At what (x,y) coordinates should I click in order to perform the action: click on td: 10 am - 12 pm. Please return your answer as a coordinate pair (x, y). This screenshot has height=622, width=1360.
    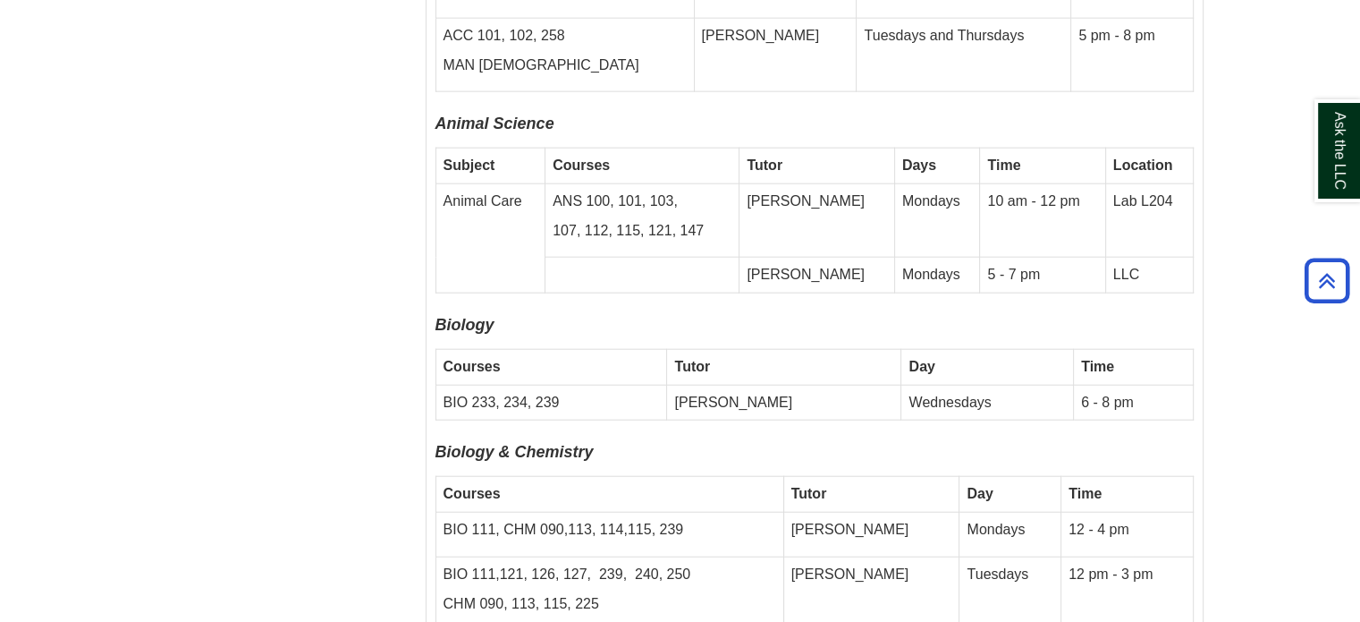
    Looking at the image, I should click on (1043, 220).